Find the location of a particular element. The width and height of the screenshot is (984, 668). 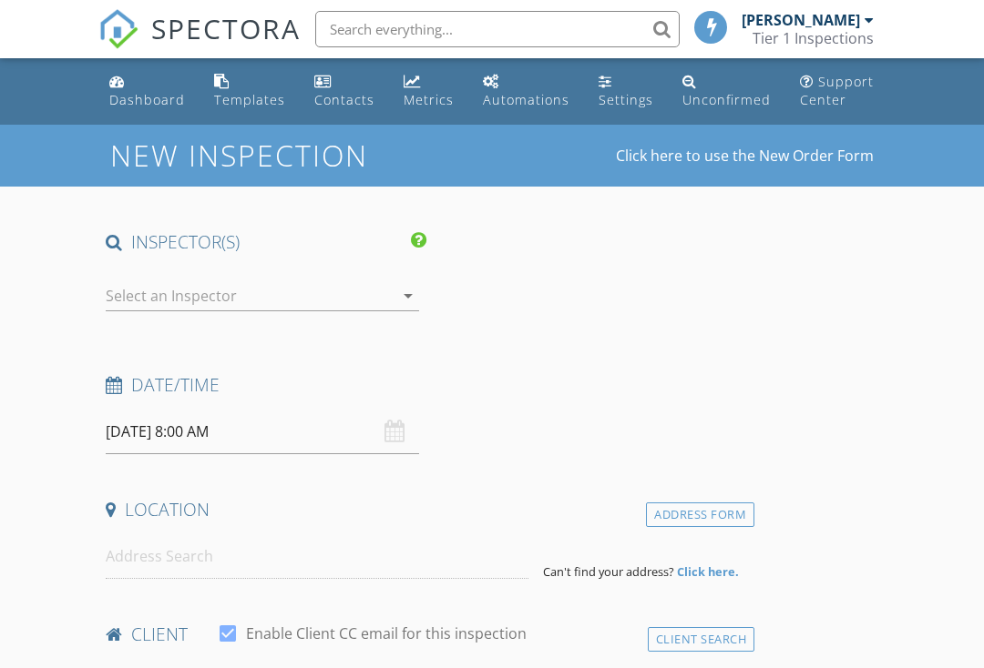

a: Metrics is located at coordinates (428, 91).